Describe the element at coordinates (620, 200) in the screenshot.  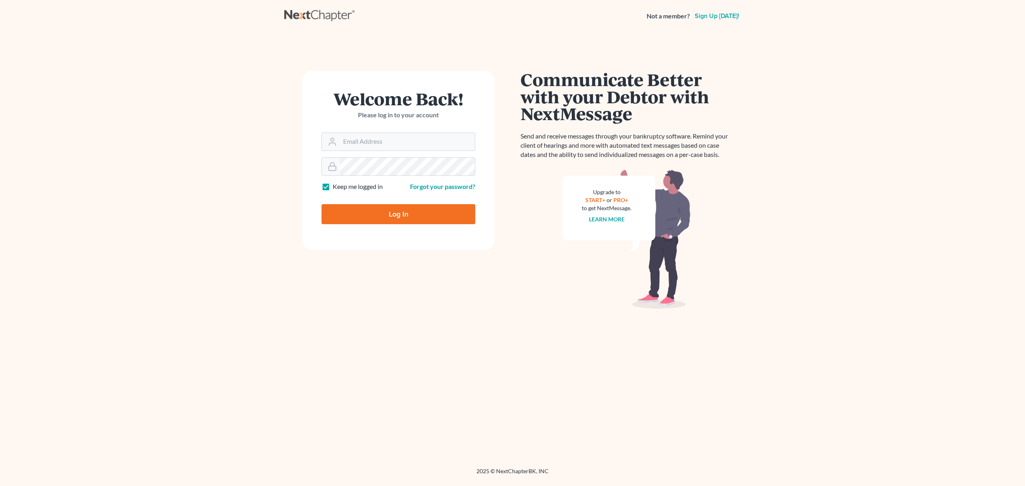
I see `a: PRO+` at that location.